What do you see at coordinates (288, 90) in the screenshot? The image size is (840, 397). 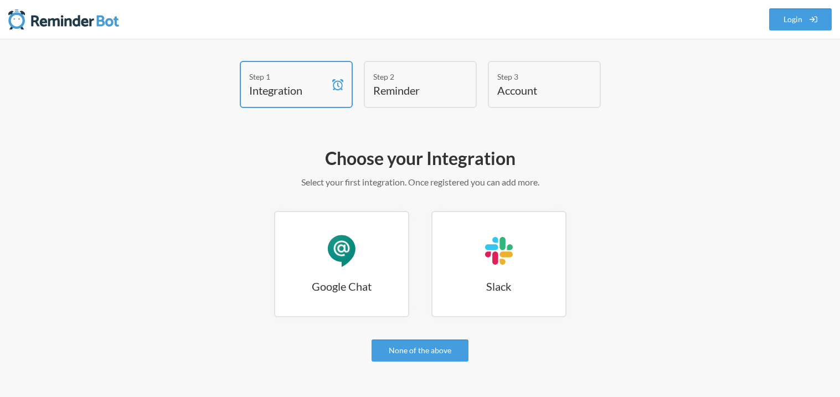 I see `h4: Integration` at bounding box center [288, 90].